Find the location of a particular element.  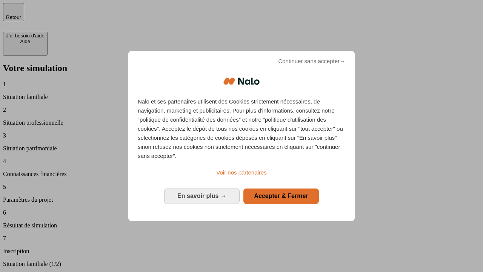

span: Continuer sans accepter→ is located at coordinates (312, 61).